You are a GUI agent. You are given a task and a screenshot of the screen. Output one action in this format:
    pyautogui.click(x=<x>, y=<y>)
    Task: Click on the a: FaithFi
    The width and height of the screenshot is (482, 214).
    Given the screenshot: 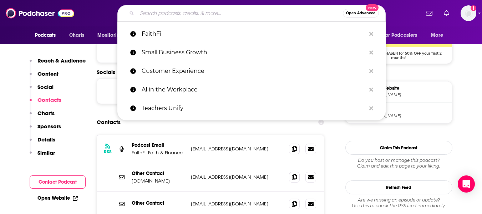 What is the action you would take?
    pyautogui.click(x=252, y=34)
    